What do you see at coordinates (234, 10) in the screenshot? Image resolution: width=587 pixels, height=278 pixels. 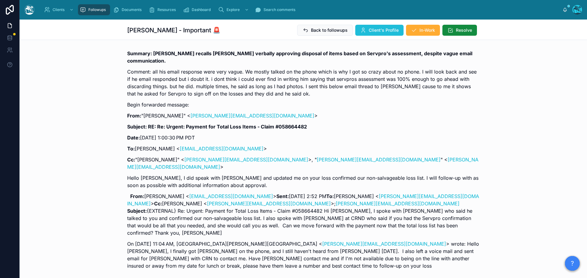 I see `a: Explore` at bounding box center [234, 10].